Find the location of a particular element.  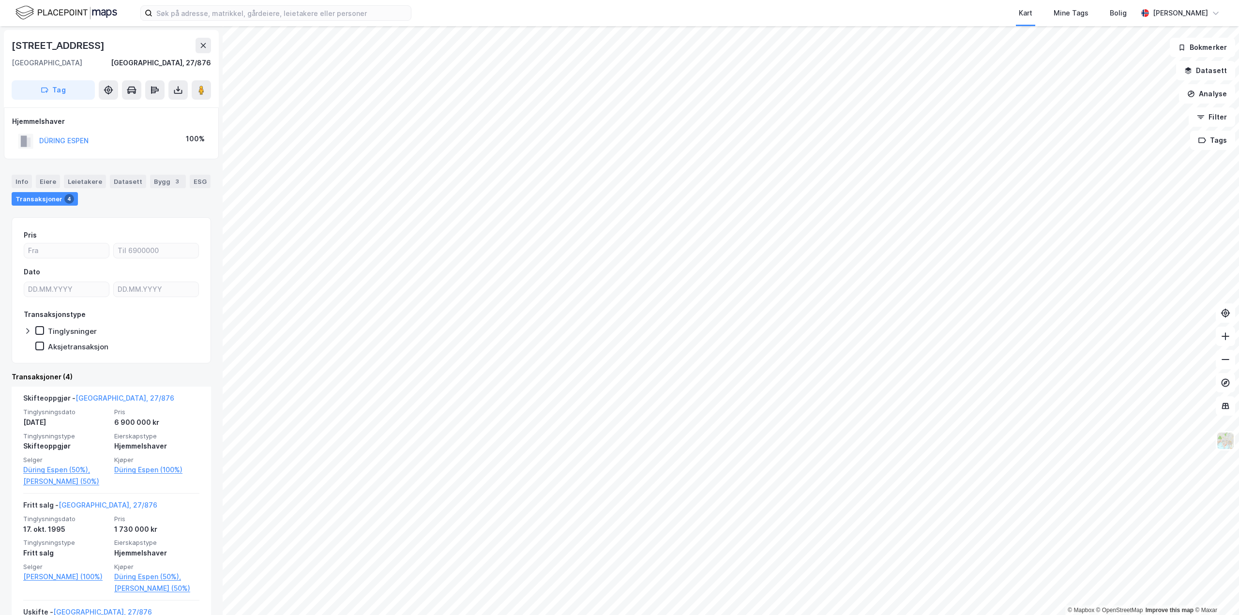

div: Mine Tags is located at coordinates (1071, 13).